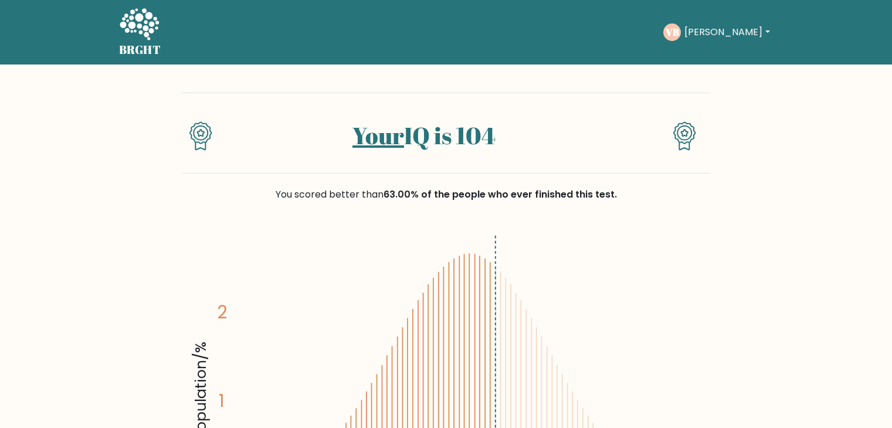 Image resolution: width=892 pixels, height=428 pixels. I want to click on div: You scored better than, so click(446, 195).